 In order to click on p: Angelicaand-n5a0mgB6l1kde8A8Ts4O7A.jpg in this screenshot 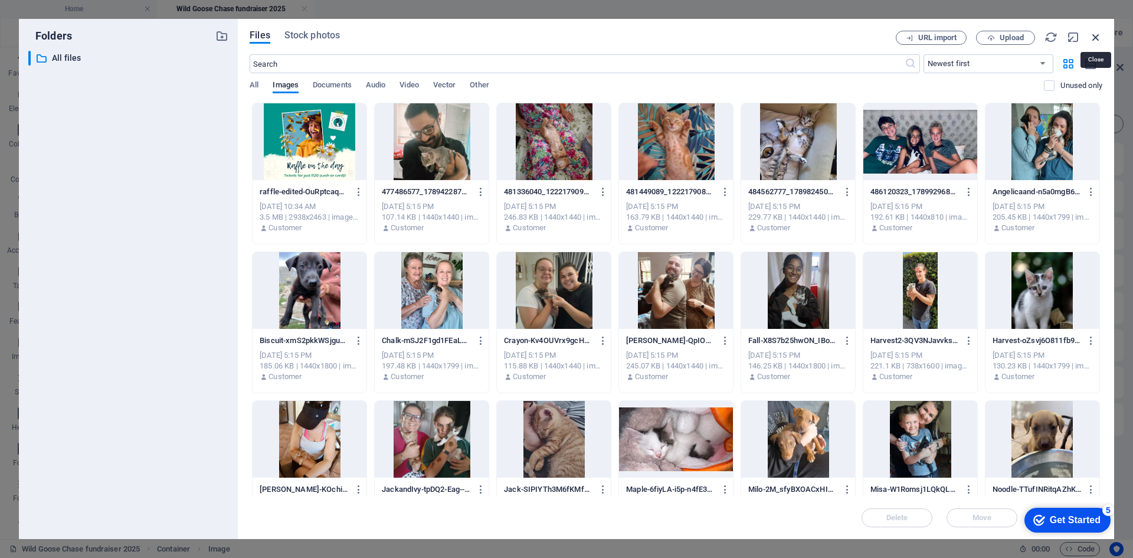, I will do `click(1037, 192)`.